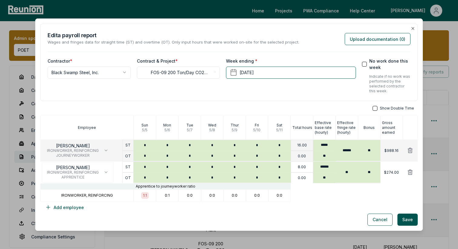  Describe the element at coordinates (391, 172) in the screenshot. I see `p: $274.00` at that location.